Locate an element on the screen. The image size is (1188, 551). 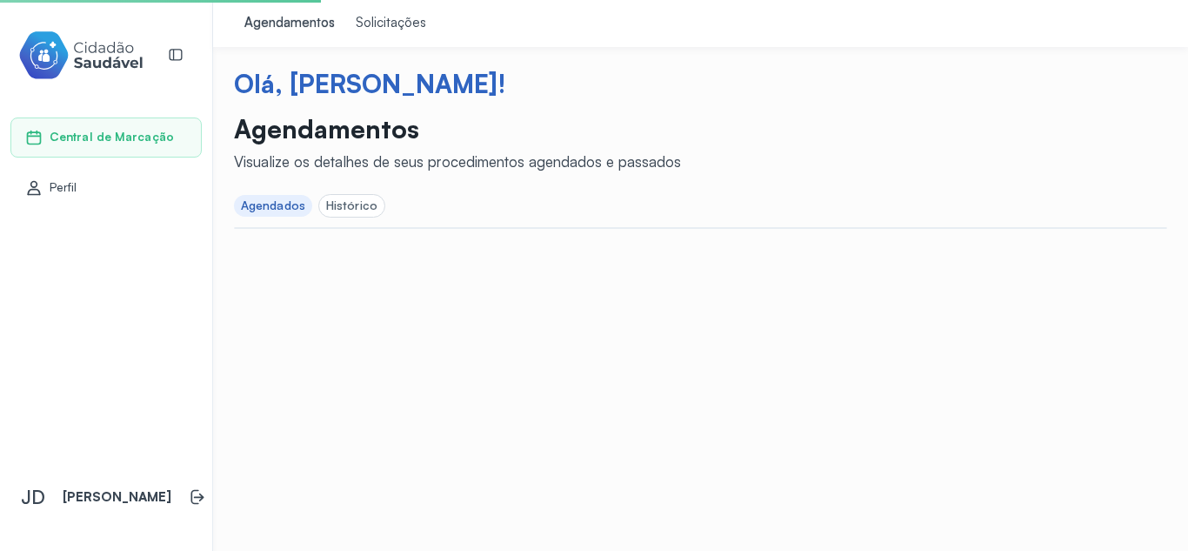
a: Central de Marcação is located at coordinates (106, 137).